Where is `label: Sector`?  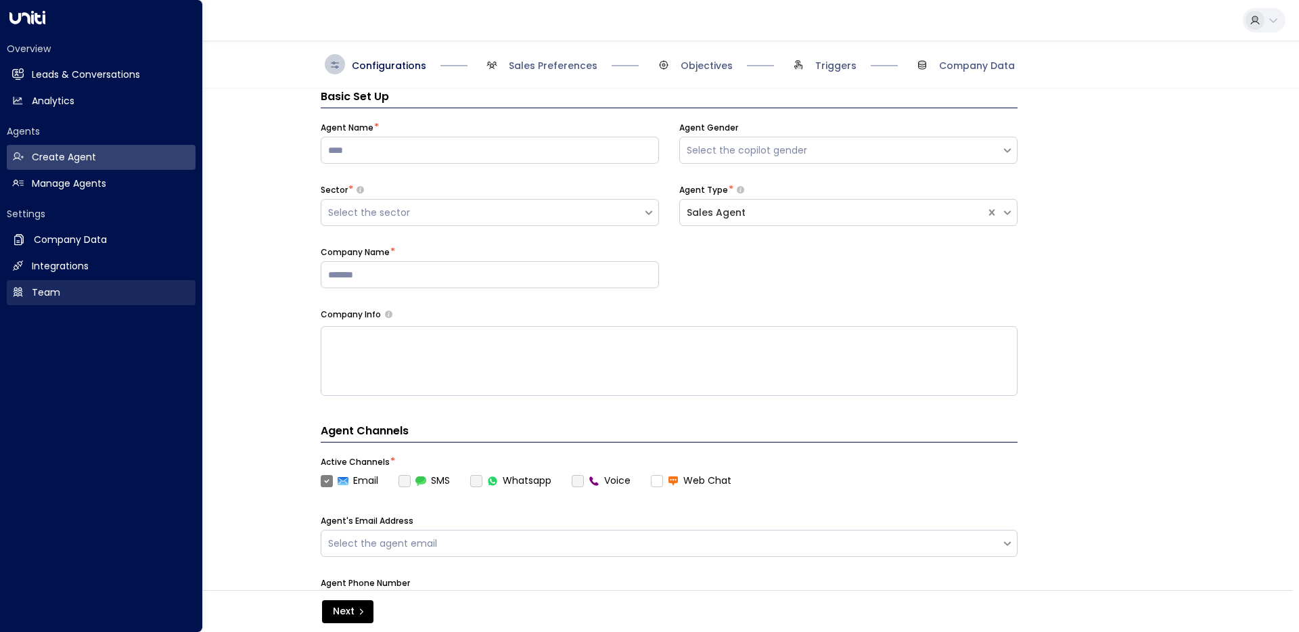 label: Sector is located at coordinates (334, 190).